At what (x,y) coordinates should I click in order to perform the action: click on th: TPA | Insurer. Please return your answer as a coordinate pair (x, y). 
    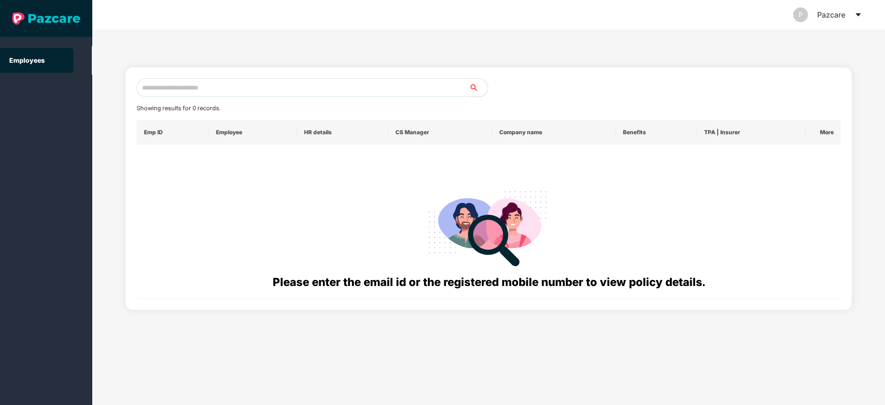
    Looking at the image, I should click on (751, 132).